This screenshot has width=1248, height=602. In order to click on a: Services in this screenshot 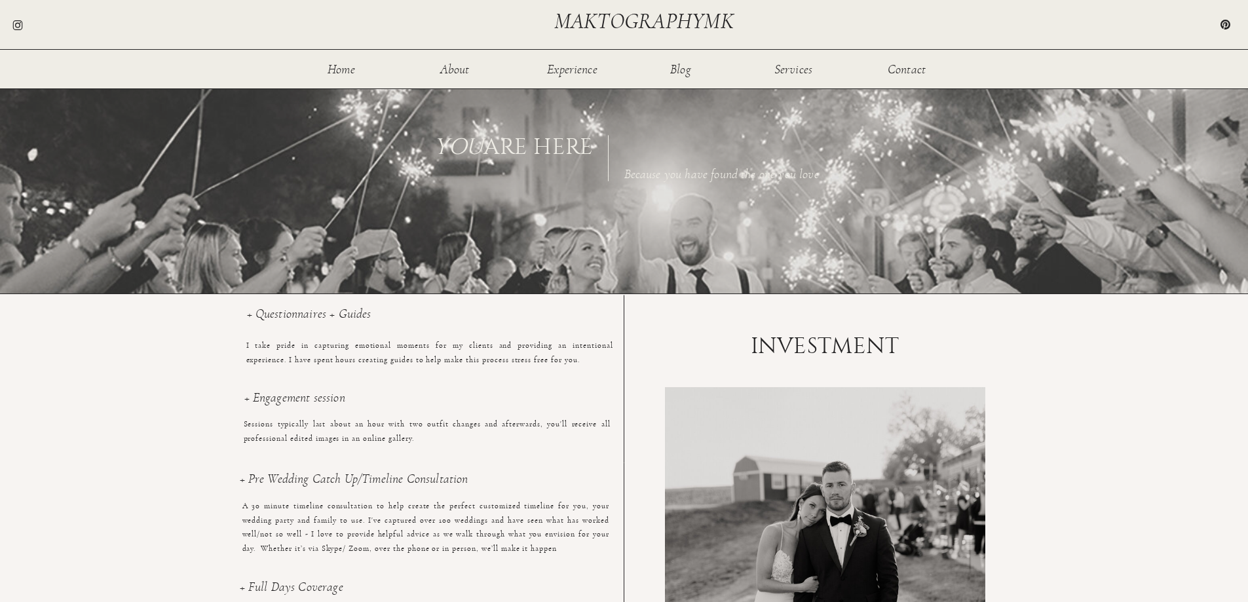, I will do `click(794, 68)`.